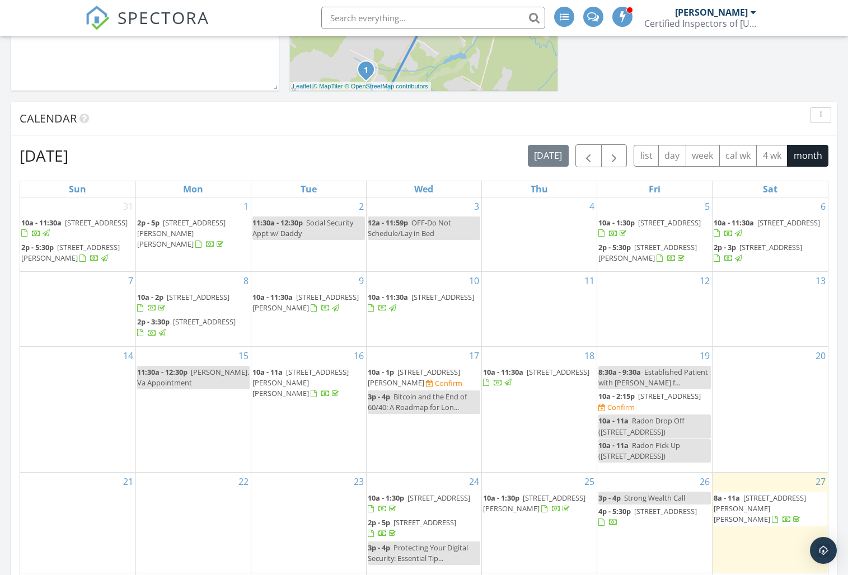  Describe the element at coordinates (770, 189) in the screenshot. I see `a: Saturday` at that location.